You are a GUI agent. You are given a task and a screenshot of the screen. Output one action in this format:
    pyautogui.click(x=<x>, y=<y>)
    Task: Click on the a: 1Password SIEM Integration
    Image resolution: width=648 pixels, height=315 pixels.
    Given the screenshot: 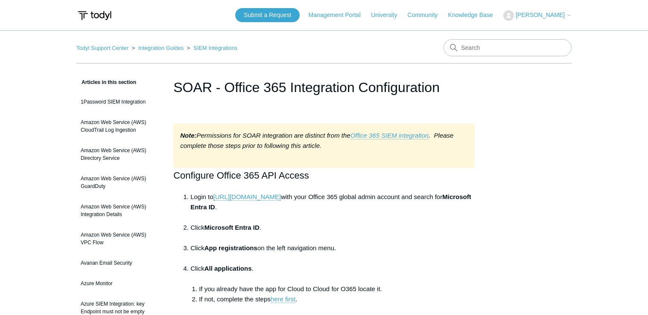 What is the action you would take?
    pyautogui.click(x=118, y=102)
    